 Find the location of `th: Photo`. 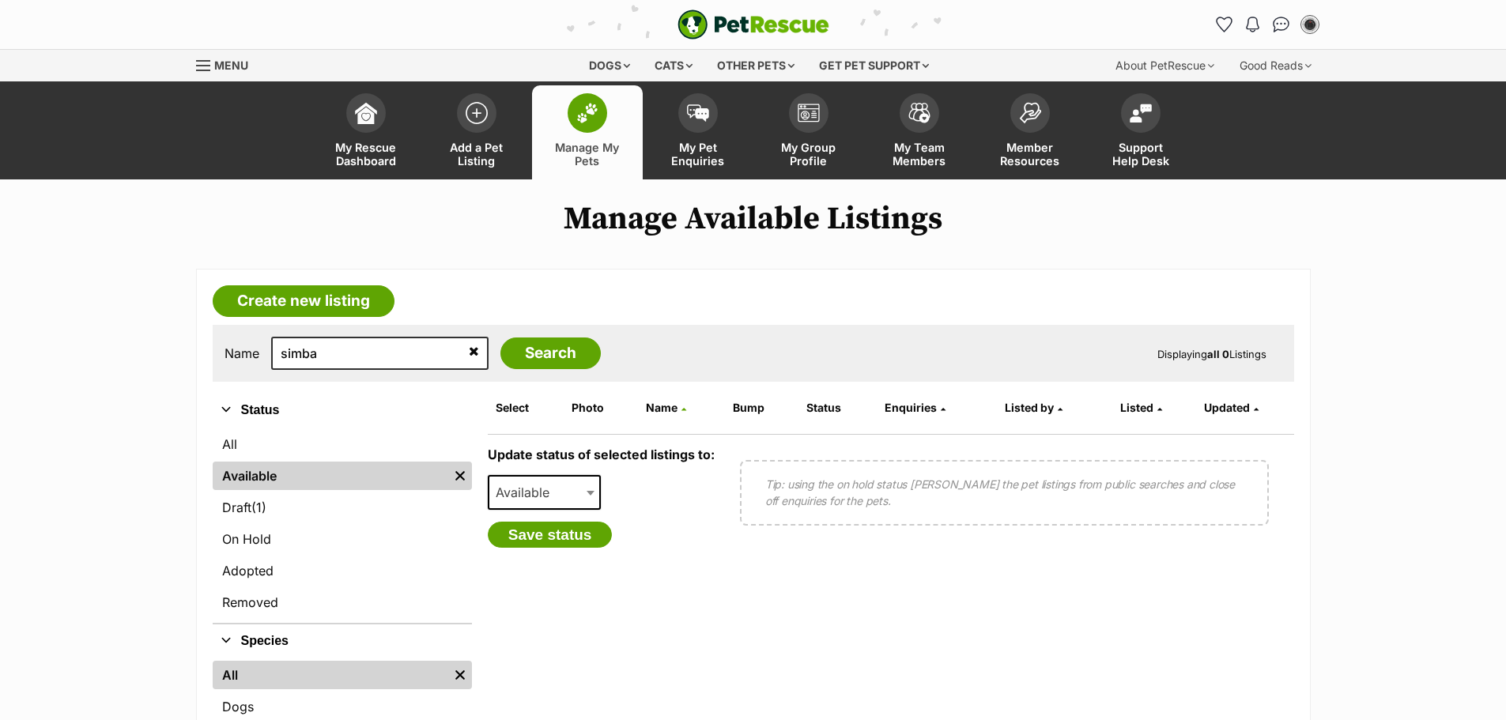

th: Photo is located at coordinates (601, 408).